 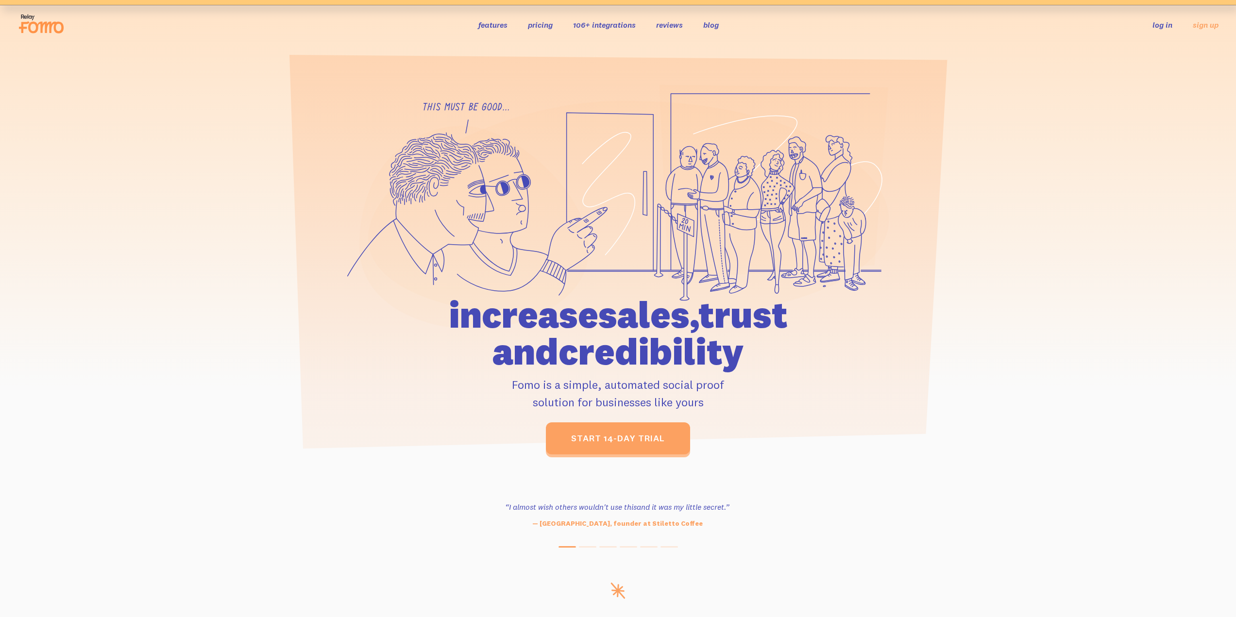 I want to click on a: sign up, so click(x=1206, y=25).